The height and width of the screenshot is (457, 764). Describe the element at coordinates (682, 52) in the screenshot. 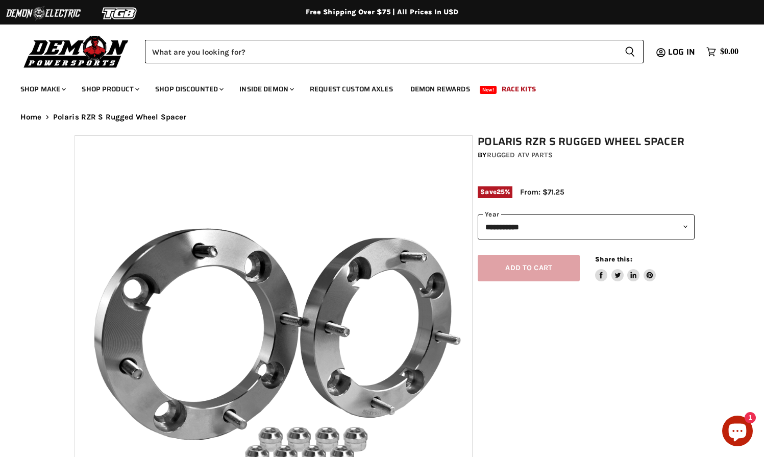

I see `a: Log in` at that location.